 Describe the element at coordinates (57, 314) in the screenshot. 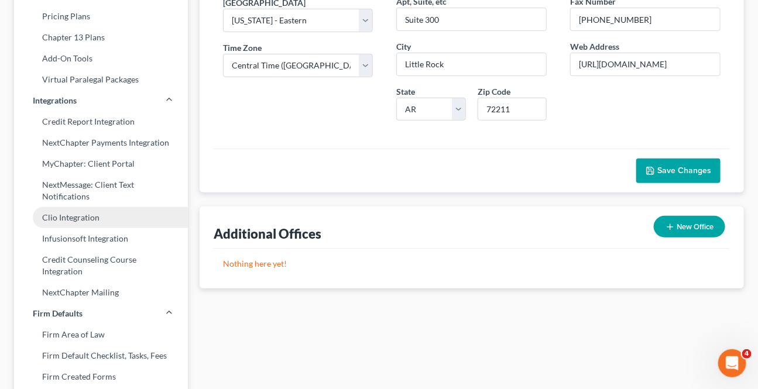

I see `span: Firm Defaults` at that location.